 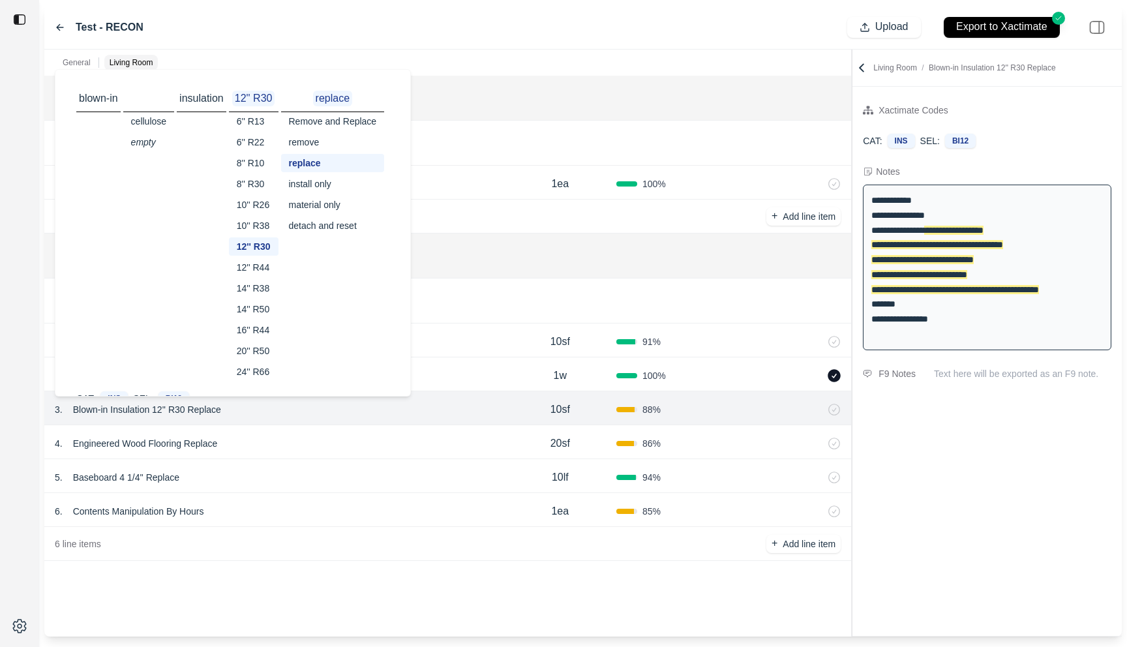 What do you see at coordinates (333, 121) in the screenshot?
I see `div: Remove and Replace` at bounding box center [333, 121].